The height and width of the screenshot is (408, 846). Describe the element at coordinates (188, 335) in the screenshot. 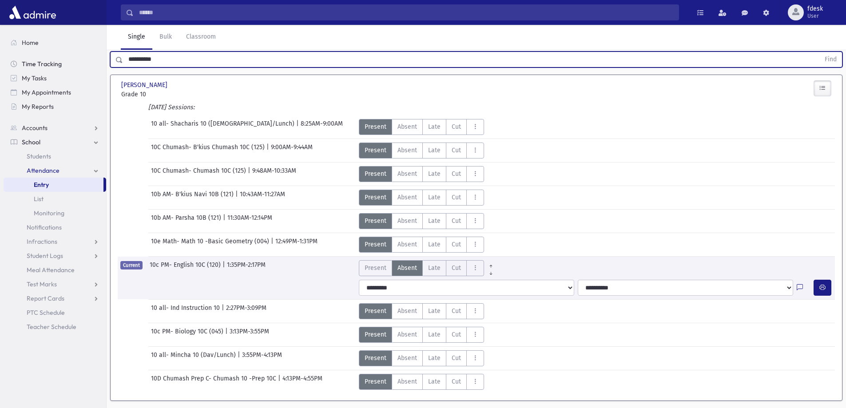

I see `span: 10c PM- Biology 10C (045)` at that location.